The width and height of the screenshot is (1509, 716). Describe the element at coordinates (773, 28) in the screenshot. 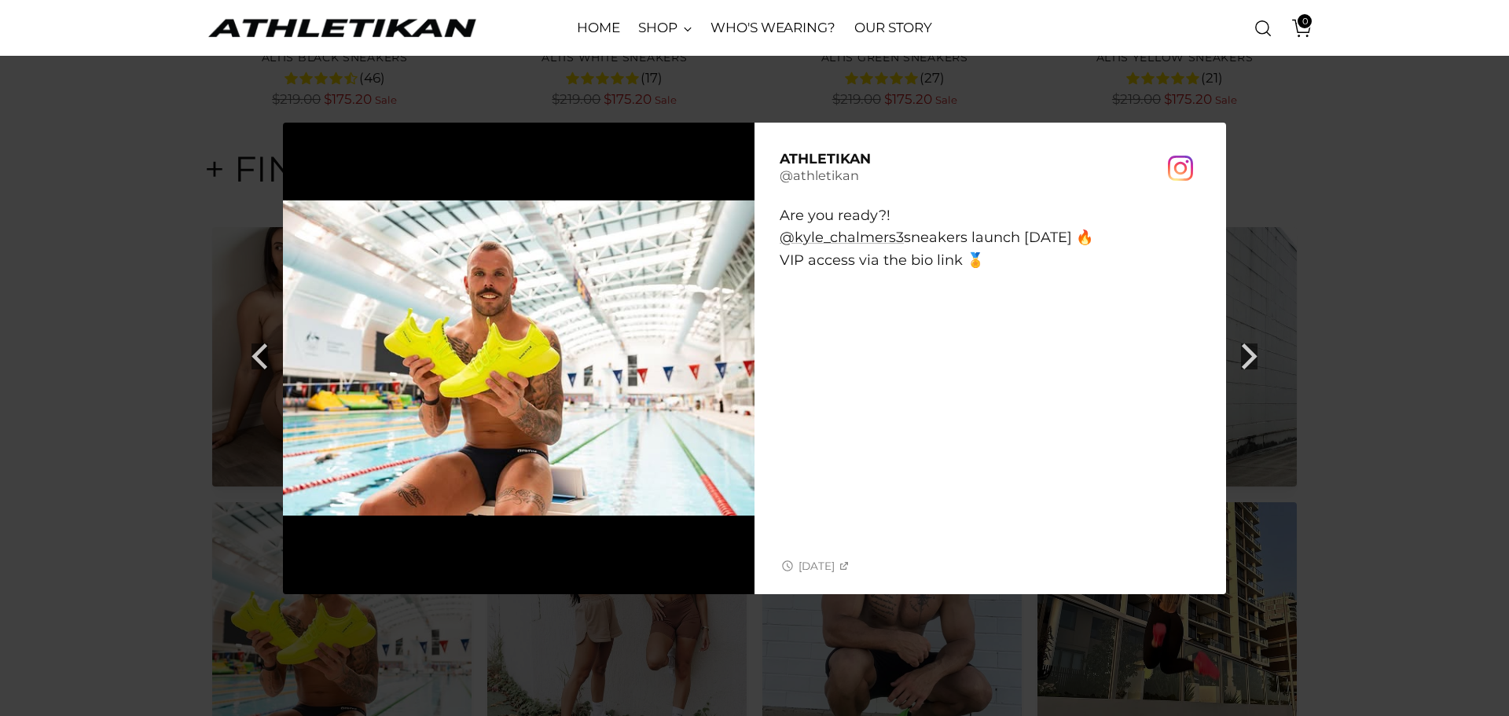

I see `a: WHO'S WEARING?` at that location.